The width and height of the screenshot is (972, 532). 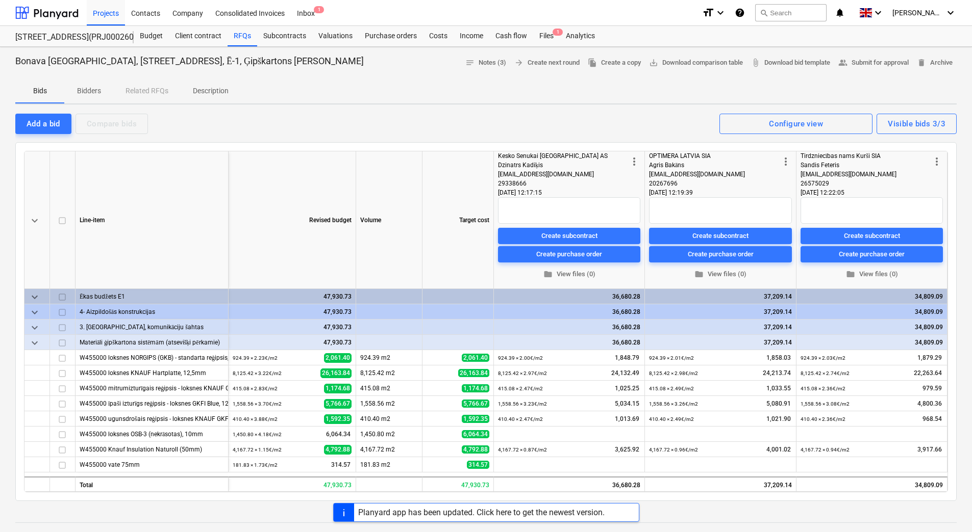 I want to click on div: 410.40 m2, so click(x=389, y=419).